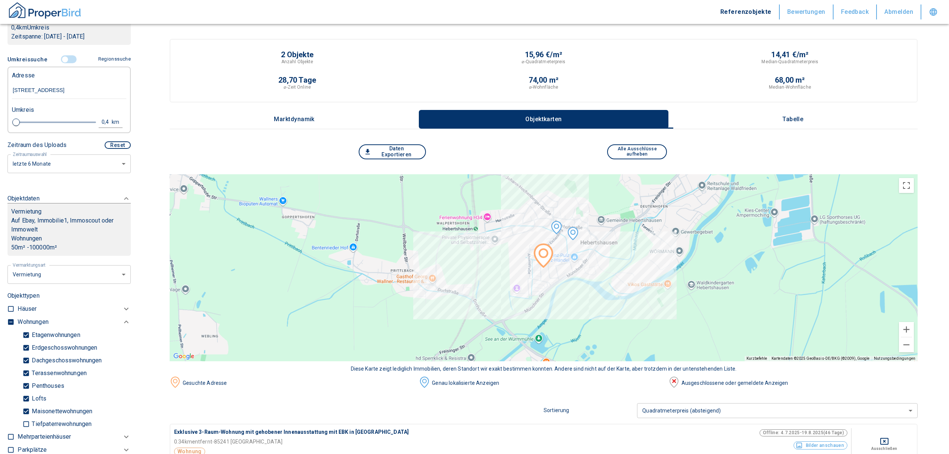  What do you see at coordinates (884, 441) in the screenshot?
I see `button: Deselect for this search` at bounding box center [884, 441].